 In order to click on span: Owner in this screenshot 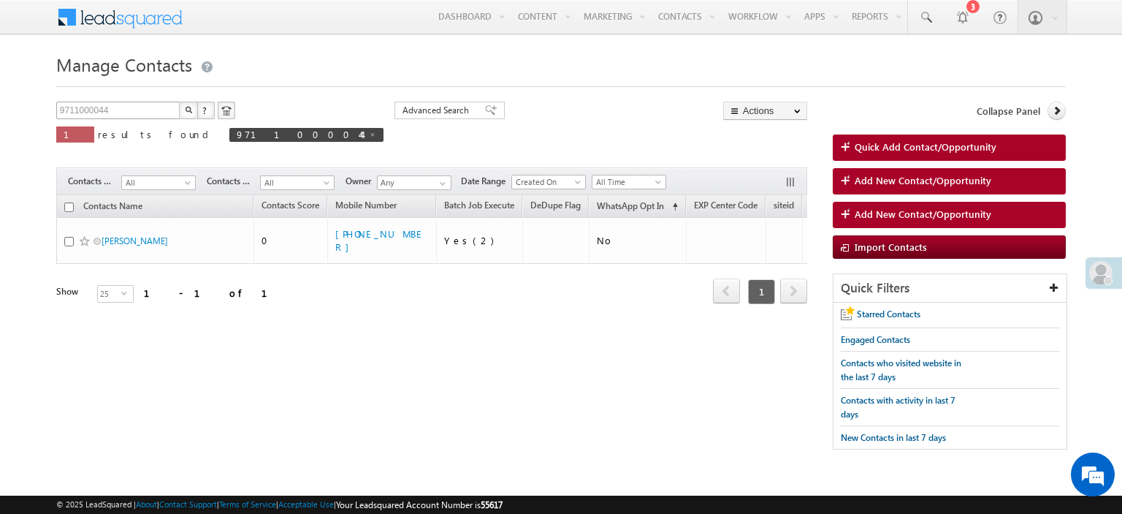, I will do `click(361, 181)`.